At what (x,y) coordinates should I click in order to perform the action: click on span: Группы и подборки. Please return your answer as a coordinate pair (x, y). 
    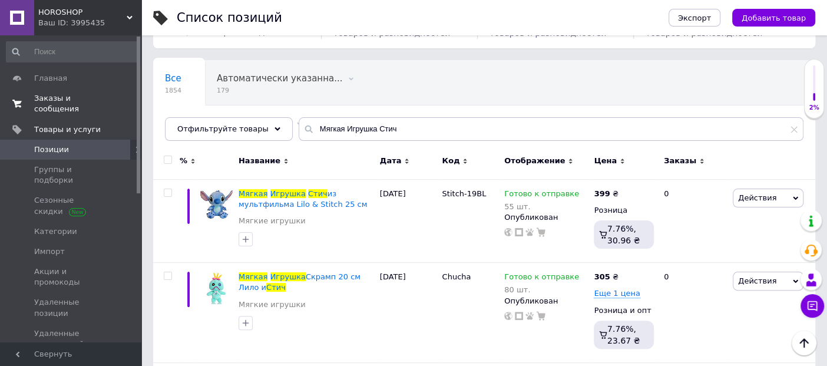
    Looking at the image, I should click on (71, 175).